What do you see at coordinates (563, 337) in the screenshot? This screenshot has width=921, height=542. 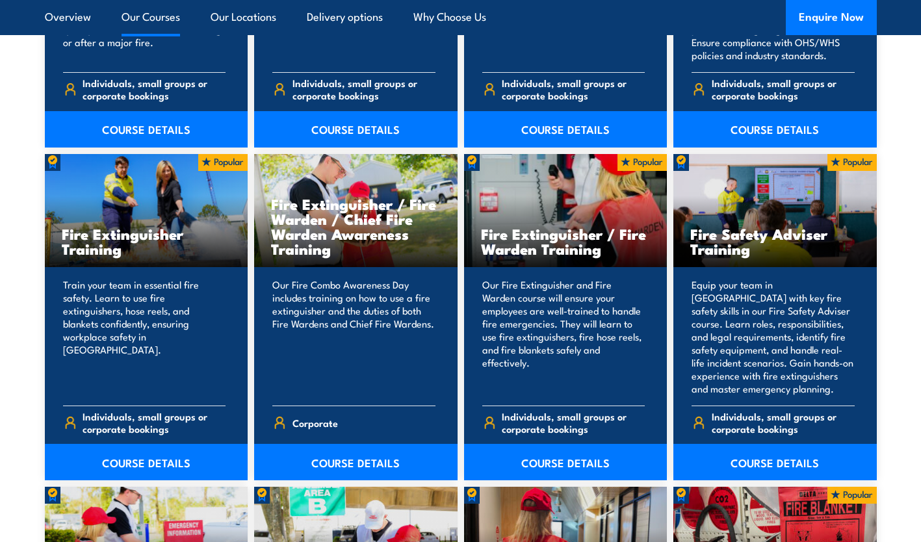 I see `p: Our Fire Extinguisher and Fire Warden course will ensure your employees are well-trained to handl...` at bounding box center [563, 337].